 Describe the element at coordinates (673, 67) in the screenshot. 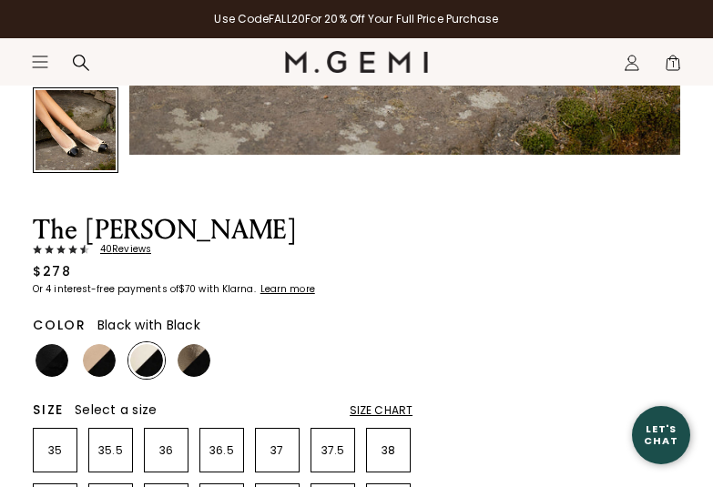

I see `span: 1` at that location.